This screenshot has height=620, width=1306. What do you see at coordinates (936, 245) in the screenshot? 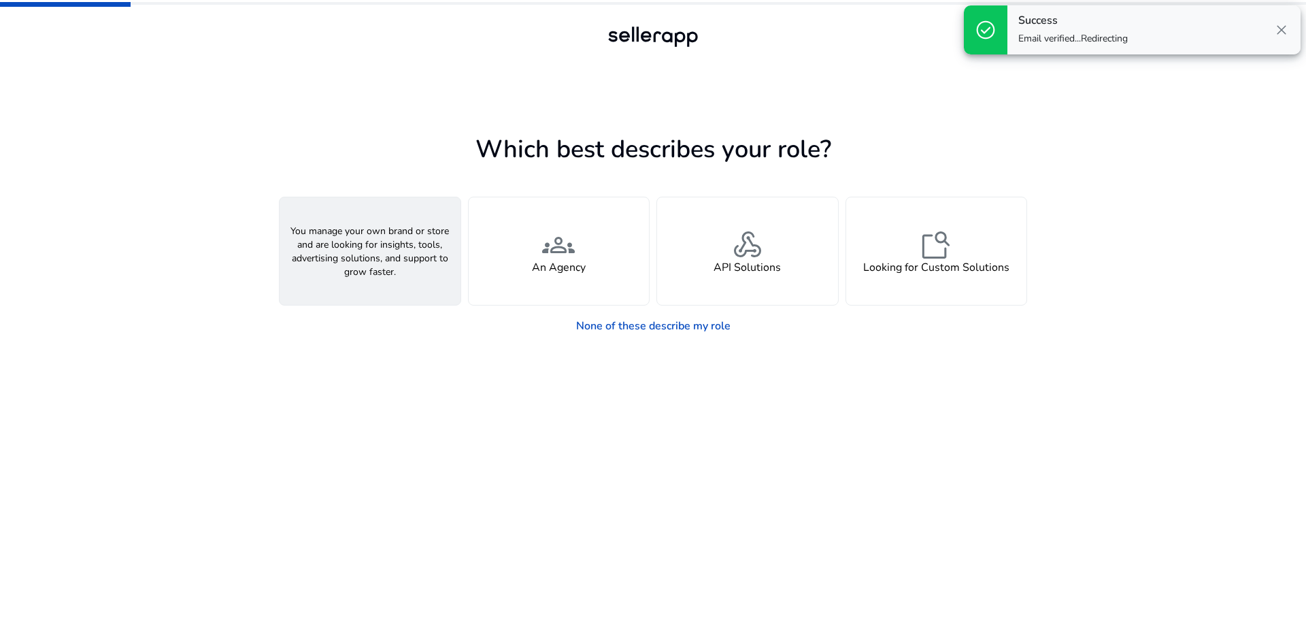
I see `span: feature_search` at bounding box center [936, 245].